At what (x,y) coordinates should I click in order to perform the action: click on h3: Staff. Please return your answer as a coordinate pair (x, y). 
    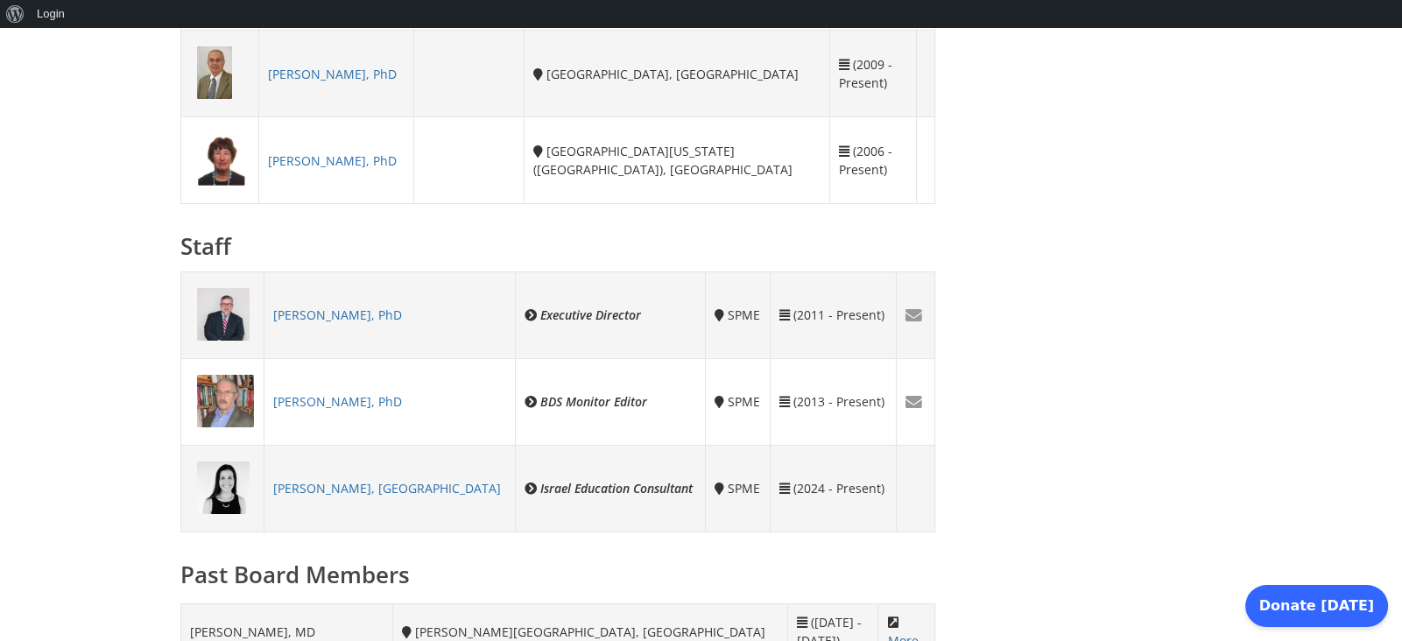
    Looking at the image, I should click on (558, 246).